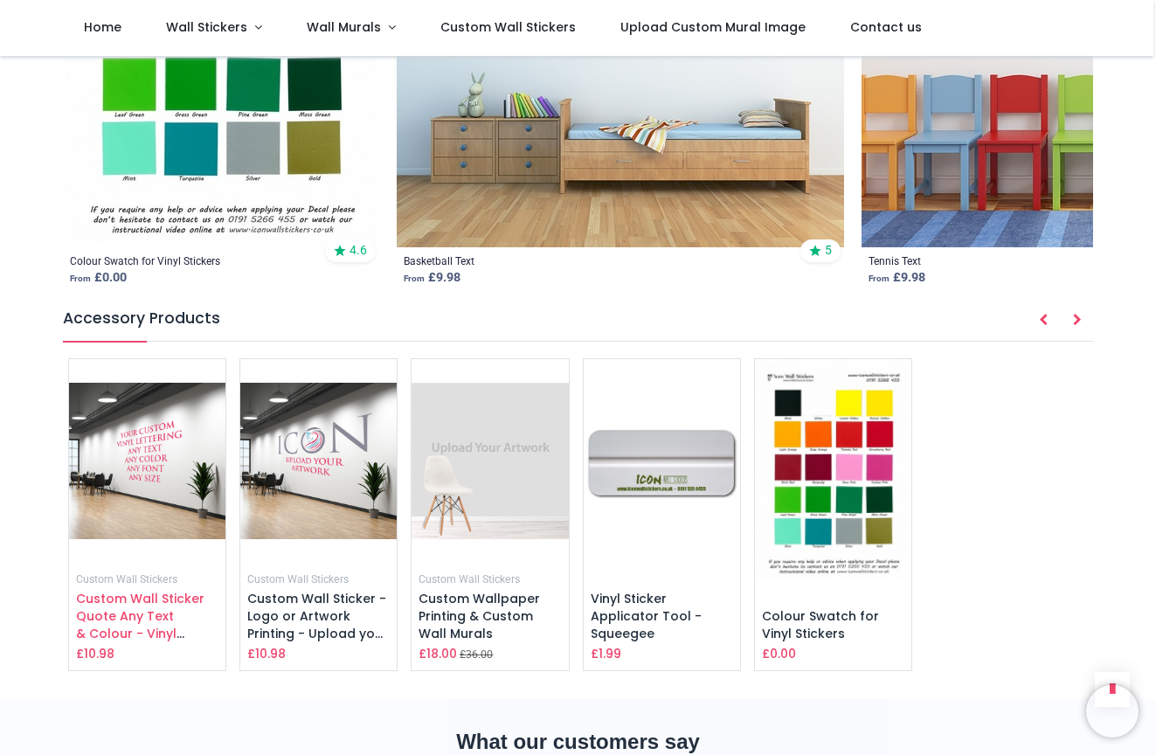  I want to click on button: Next, so click(1077, 321).